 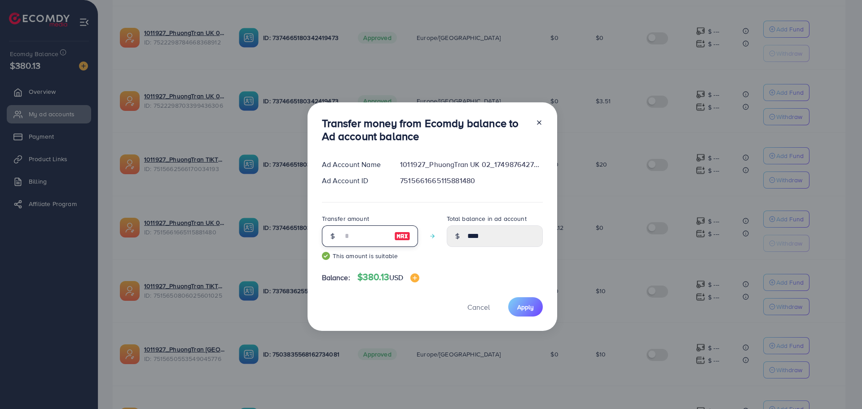 What do you see at coordinates (388, 277) in the screenshot?
I see `h4: $380.13` at bounding box center [388, 277].